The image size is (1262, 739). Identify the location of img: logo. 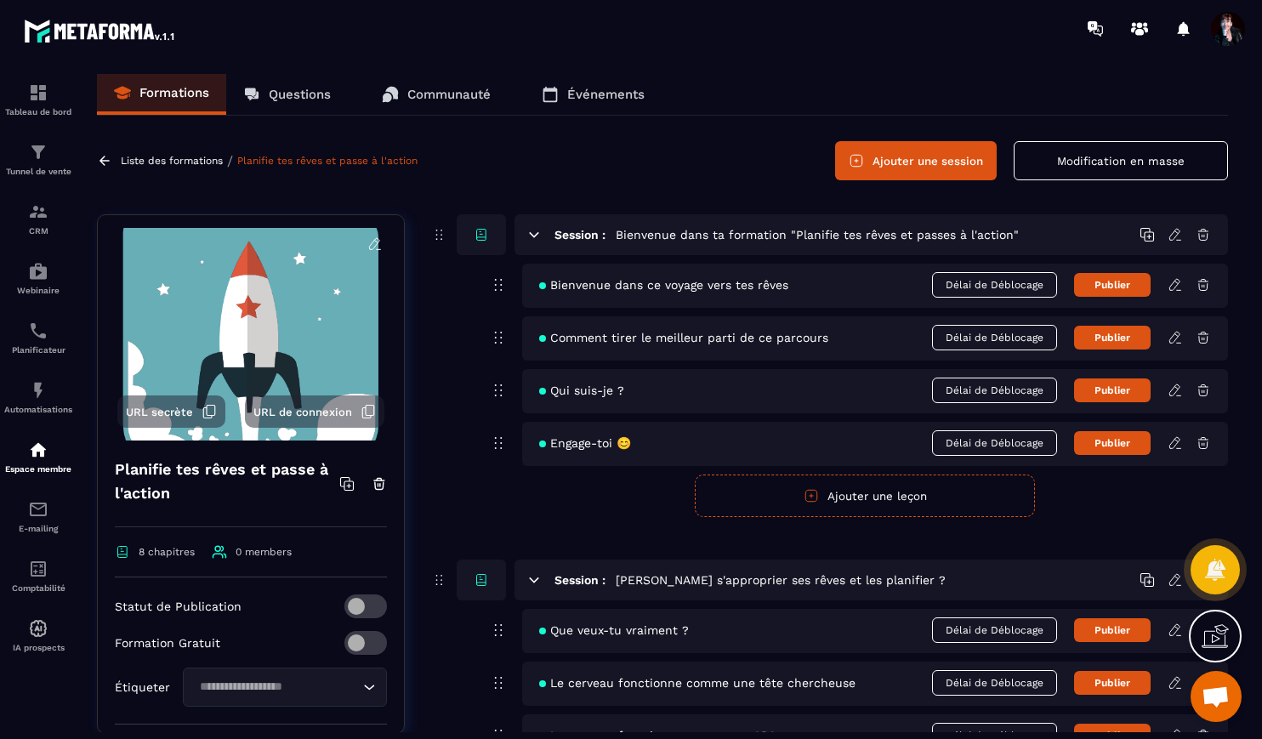
(100, 31).